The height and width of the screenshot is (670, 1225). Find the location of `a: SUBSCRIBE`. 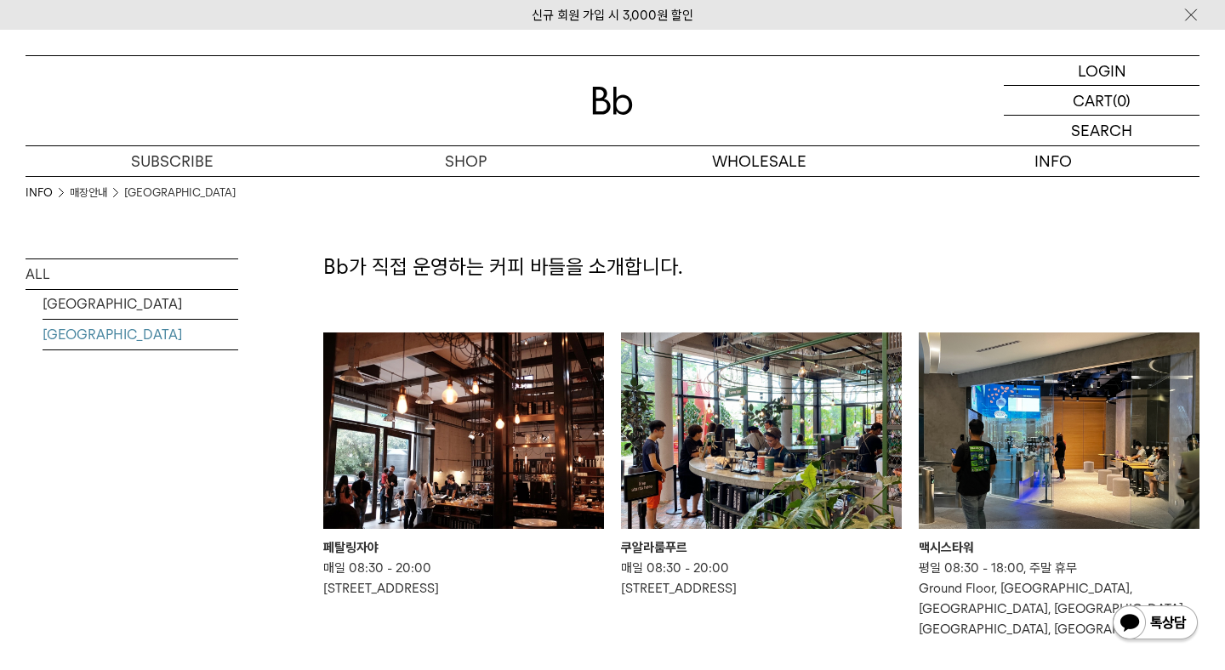

a: SUBSCRIBE is located at coordinates (172, 161).